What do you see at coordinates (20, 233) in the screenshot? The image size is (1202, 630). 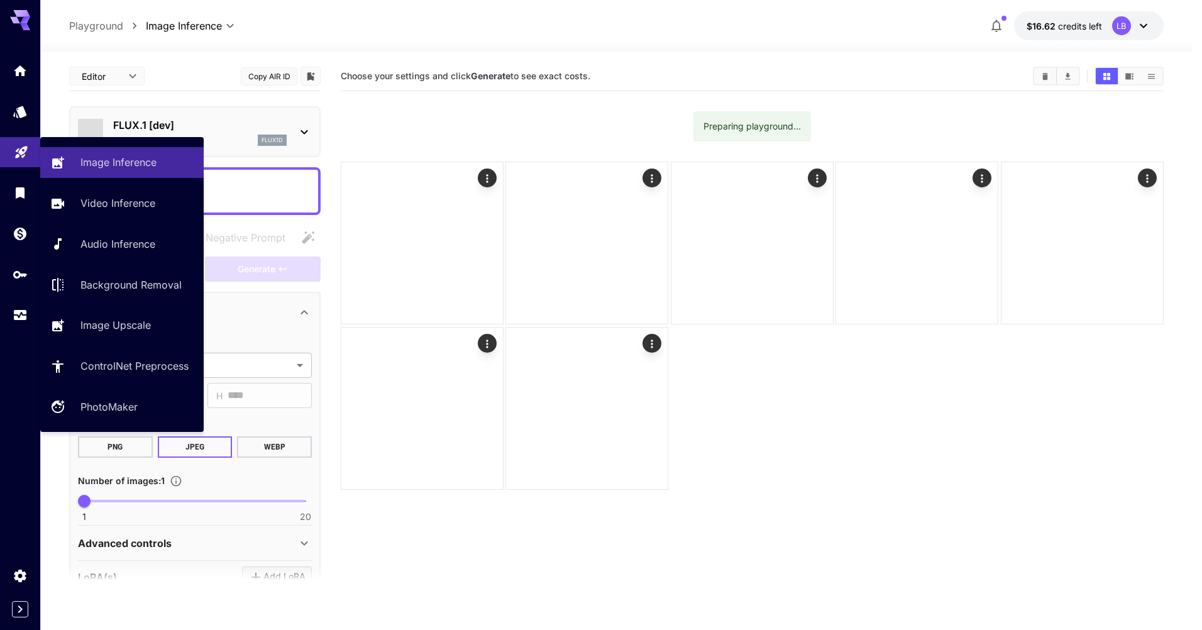 I see `div: Wallet` at bounding box center [20, 233].